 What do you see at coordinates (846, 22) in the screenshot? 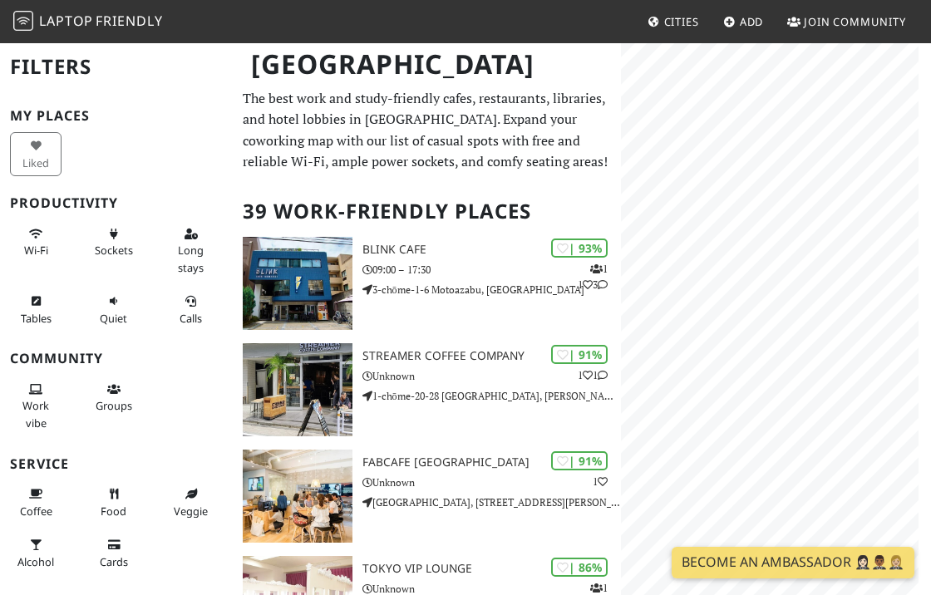
I see `a: Join Community` at bounding box center [846, 22].